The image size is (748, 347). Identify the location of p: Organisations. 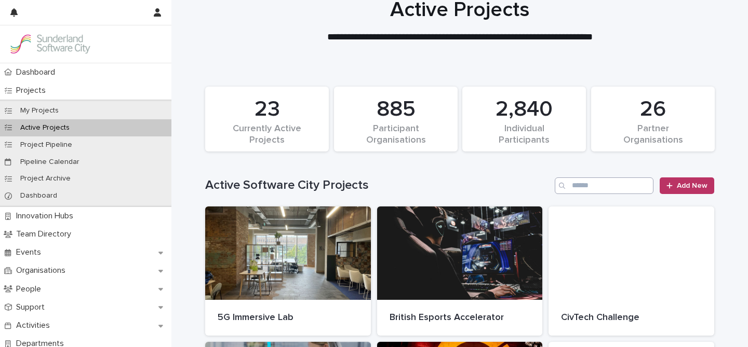
(43, 270).